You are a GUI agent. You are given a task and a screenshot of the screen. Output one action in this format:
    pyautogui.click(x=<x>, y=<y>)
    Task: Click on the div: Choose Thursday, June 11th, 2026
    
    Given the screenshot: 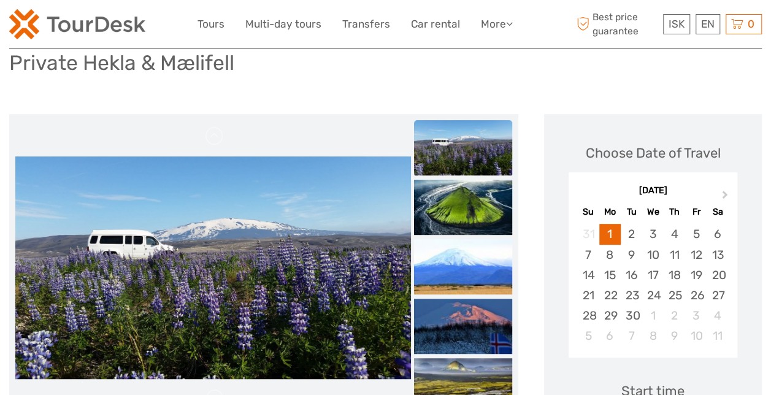 What is the action you would take?
    pyautogui.click(x=675, y=255)
    